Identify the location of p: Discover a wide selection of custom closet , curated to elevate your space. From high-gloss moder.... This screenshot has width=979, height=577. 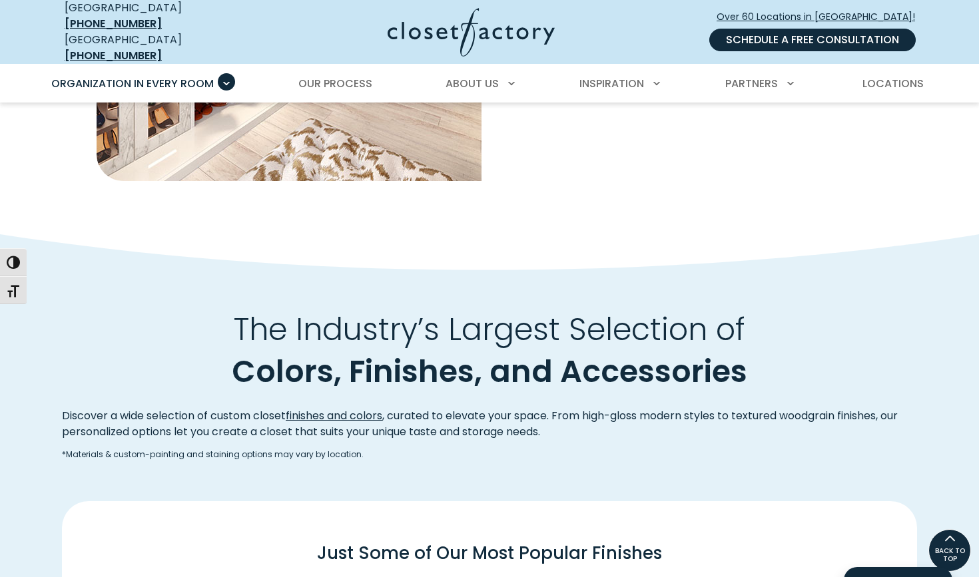
(489, 424).